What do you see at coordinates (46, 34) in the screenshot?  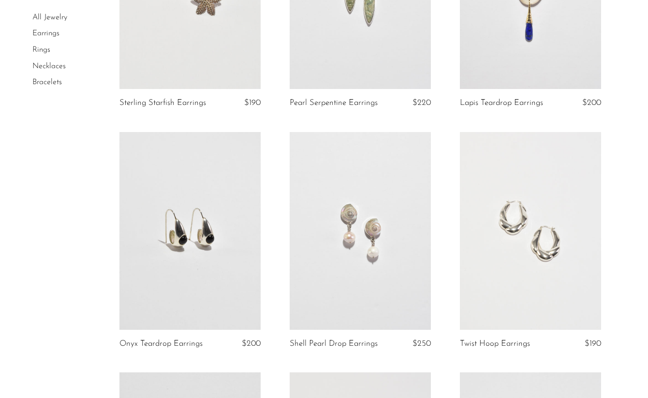 I see `a: Earrings` at bounding box center [46, 34].